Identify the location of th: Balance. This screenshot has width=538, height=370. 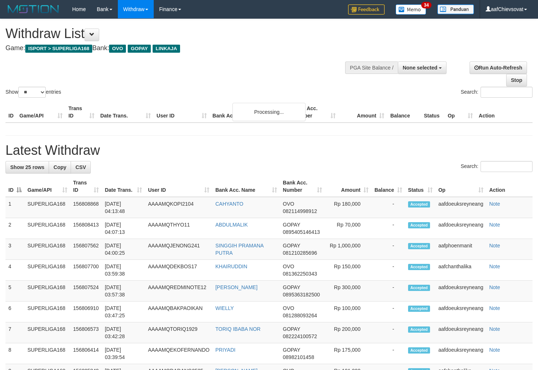
(404, 112).